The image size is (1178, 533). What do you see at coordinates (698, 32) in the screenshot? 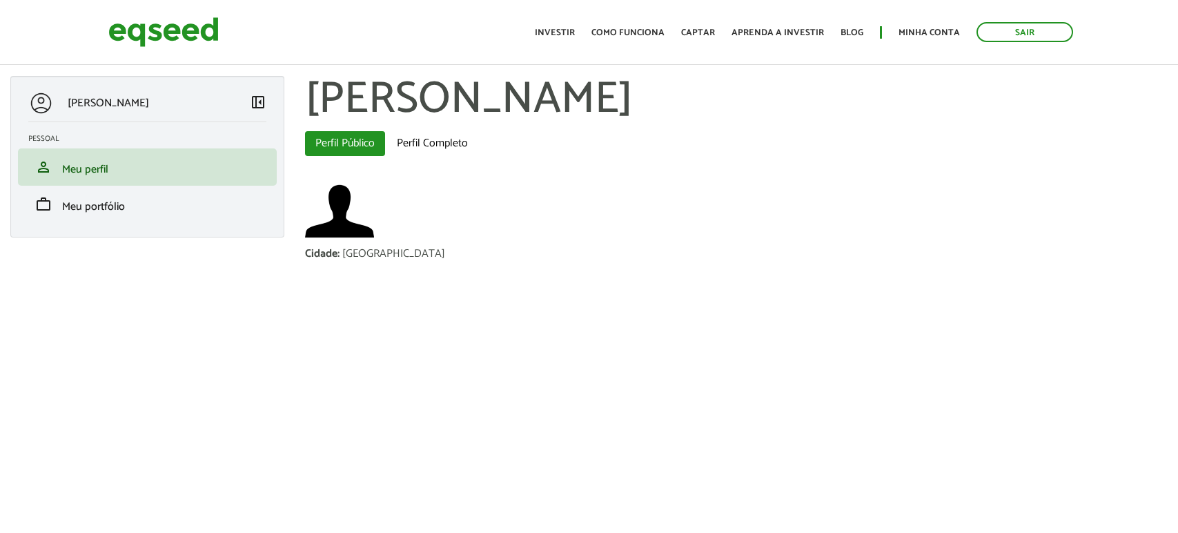
I see `a: Captar` at bounding box center [698, 32].